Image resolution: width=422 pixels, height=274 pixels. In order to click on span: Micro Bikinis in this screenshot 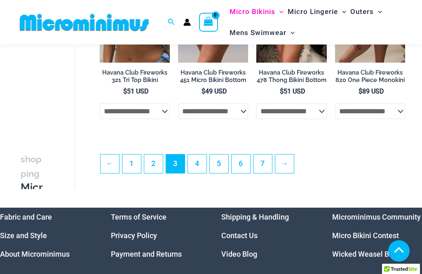, I will do `click(252, 12)`.